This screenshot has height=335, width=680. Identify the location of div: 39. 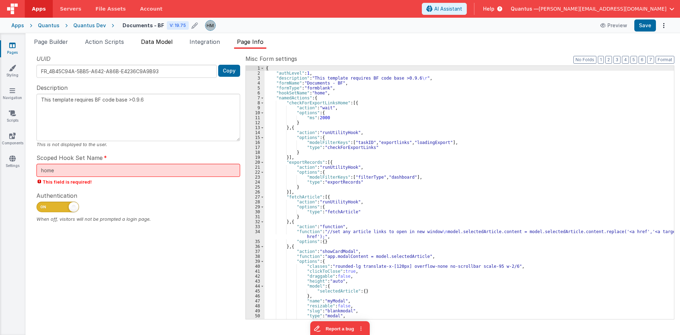
(255, 262).